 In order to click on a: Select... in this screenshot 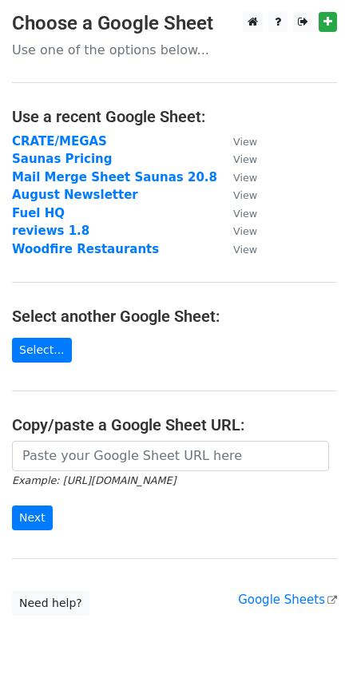, I will do `click(42, 350)`.